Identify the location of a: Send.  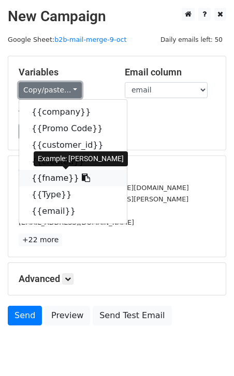
(25, 316).